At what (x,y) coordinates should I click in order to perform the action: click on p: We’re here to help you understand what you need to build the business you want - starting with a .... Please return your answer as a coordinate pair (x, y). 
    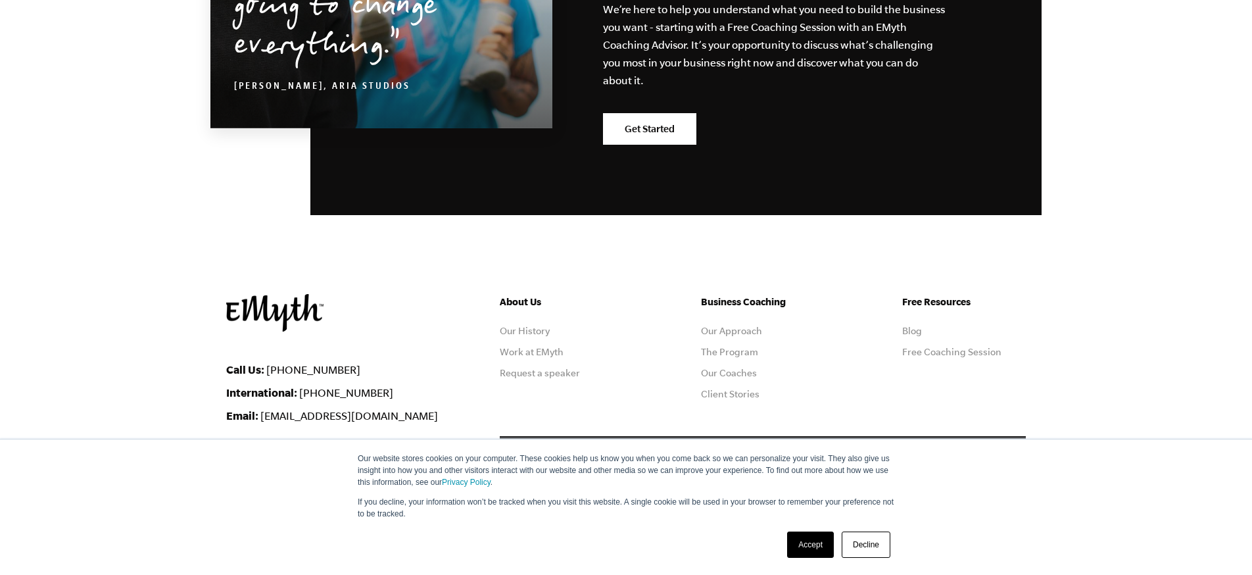
    Looking at the image, I should click on (775, 45).